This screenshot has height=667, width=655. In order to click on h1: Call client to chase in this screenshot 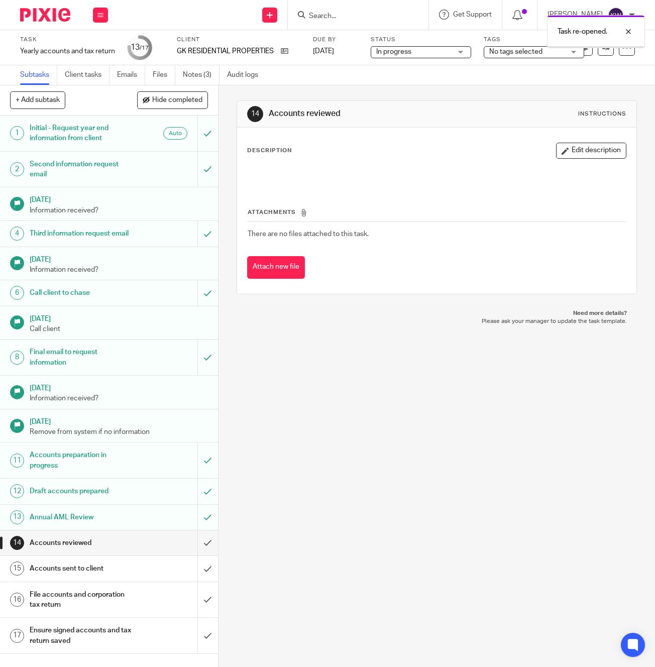, I will do `click(82, 293)`.